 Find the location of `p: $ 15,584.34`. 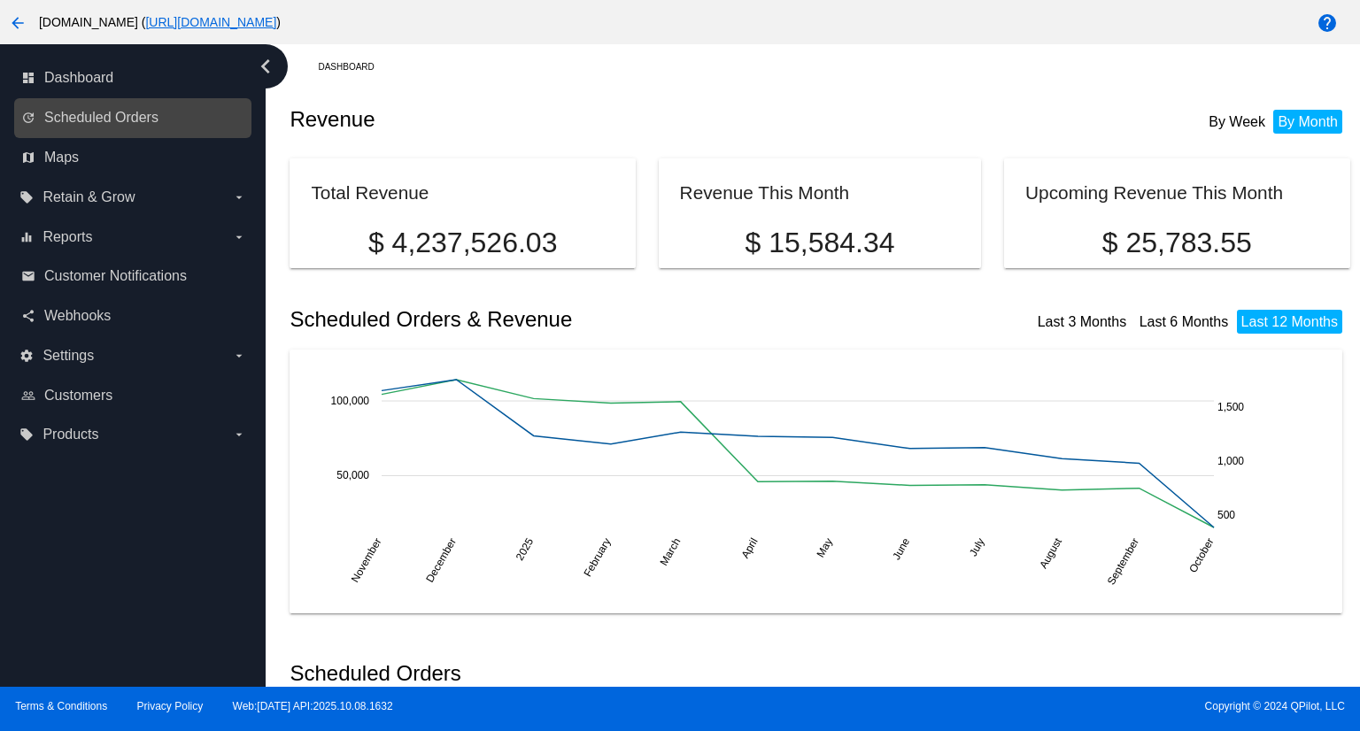

p: $ 15,584.34 is located at coordinates (820, 243).